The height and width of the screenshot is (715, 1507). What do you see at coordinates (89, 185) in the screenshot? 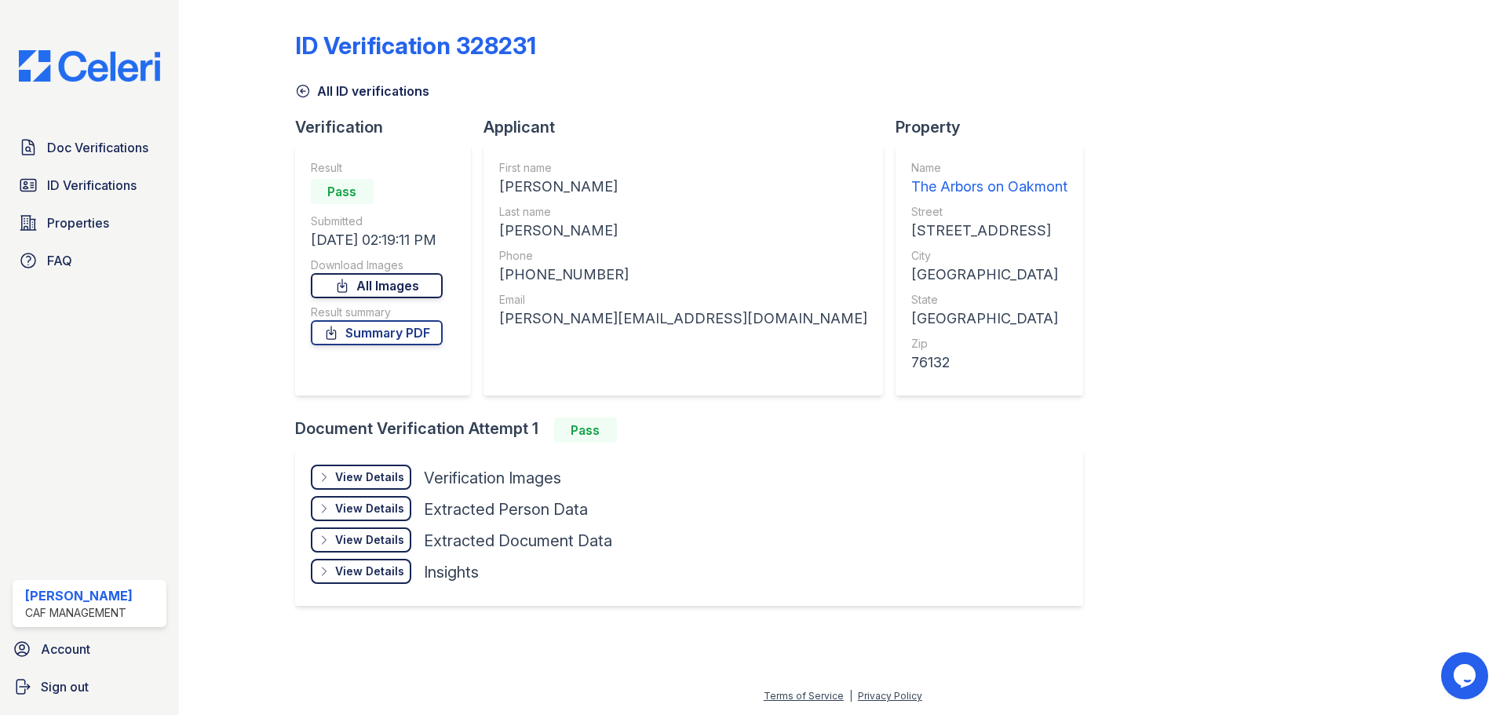
I see `a: ID Verifications` at bounding box center [89, 185].